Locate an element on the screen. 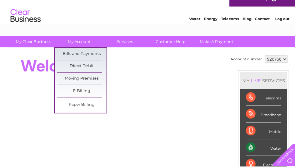 Image resolution: width=298 pixels, height=168 pixels. div: Telecoms is located at coordinates (266, 98).